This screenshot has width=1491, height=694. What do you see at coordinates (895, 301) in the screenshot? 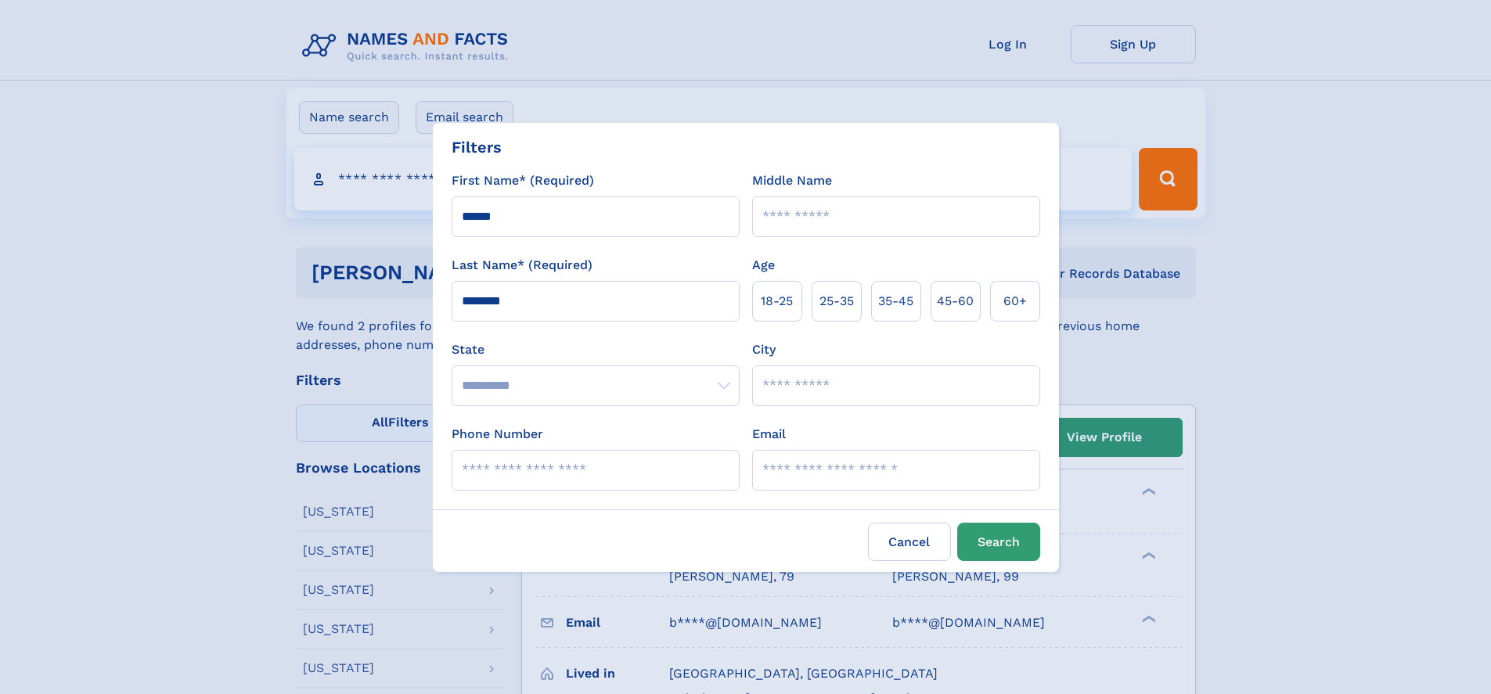
I see `span: 35‑45` at bounding box center [895, 301].